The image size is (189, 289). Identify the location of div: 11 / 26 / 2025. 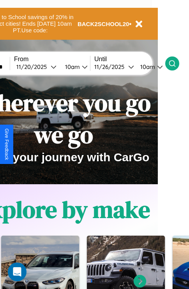
(111, 67).